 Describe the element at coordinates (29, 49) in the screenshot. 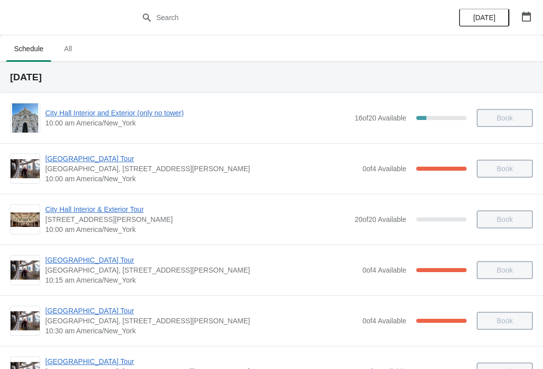

I see `span: Schedule` at that location.